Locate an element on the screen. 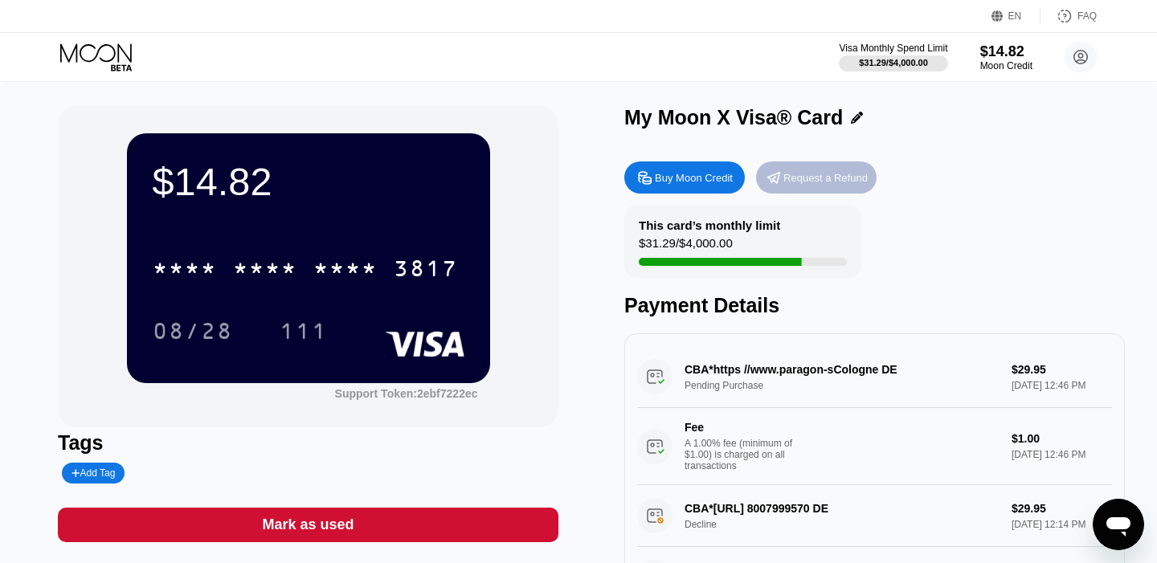 This screenshot has width=1157, height=563. div: Support Token: 2ebf7222ec is located at coordinates (407, 394).